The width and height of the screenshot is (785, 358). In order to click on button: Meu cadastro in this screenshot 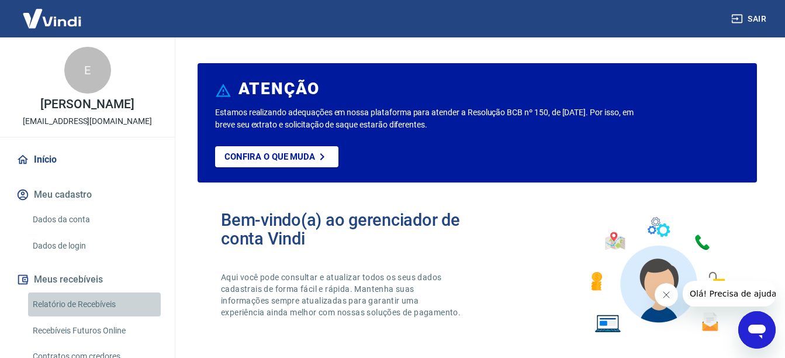, I will do `click(87, 195)`.